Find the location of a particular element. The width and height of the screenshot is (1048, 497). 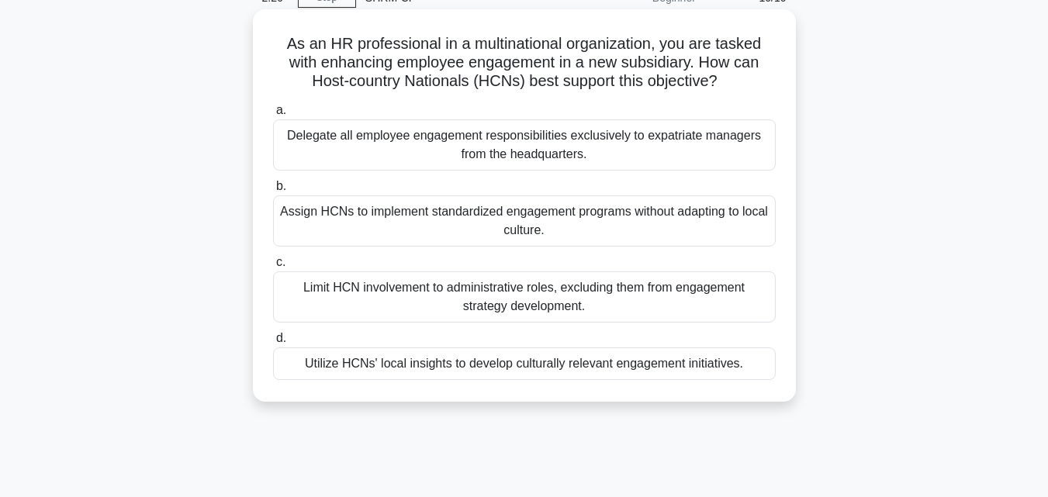

div: Assign HCNs to implement standardized engagement programs without adapting to local culture. is located at coordinates (524, 221).